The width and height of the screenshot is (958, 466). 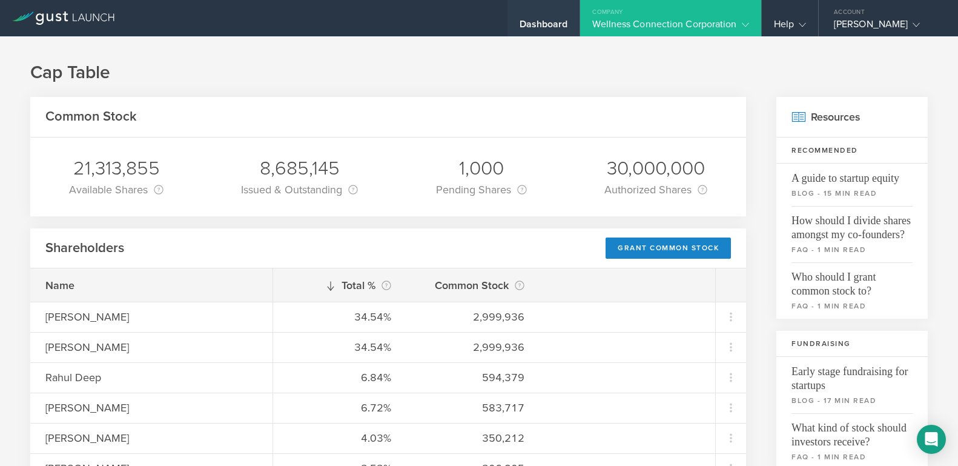 I want to click on div: 30,000,000, so click(x=656, y=168).